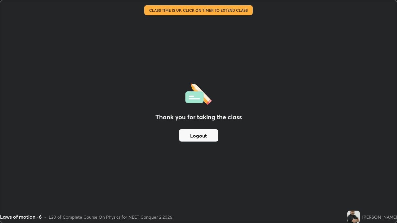  Describe the element at coordinates (198, 93) in the screenshot. I see `img: offlineFeedback.1438e8b3.svg` at that location.